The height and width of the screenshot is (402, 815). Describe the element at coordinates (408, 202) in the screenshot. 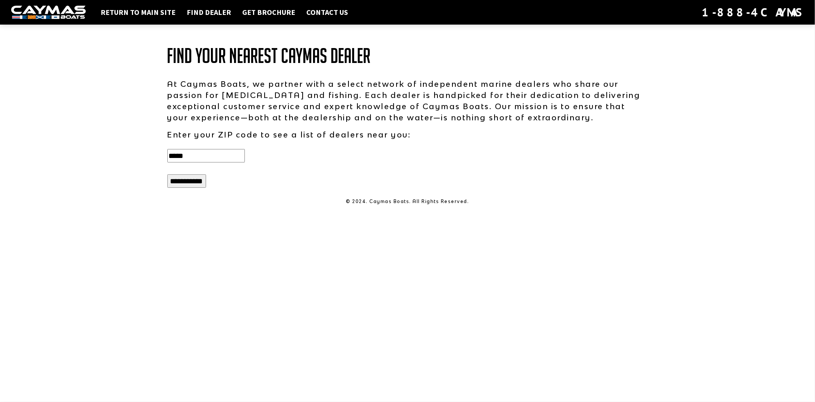

I see `p: © 2024. Caymas Boats. All Rights Reserved.` at that location.